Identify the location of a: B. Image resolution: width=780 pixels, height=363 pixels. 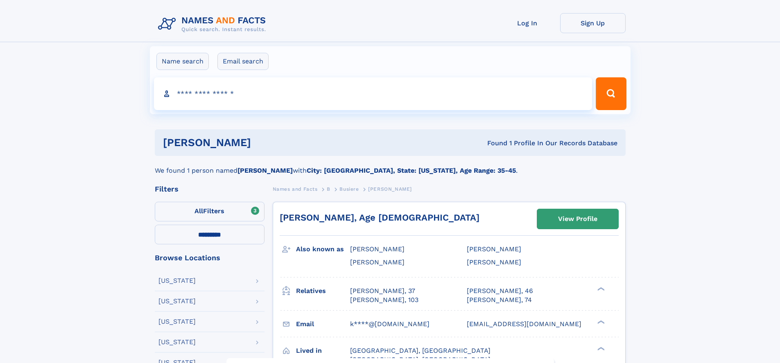
(328, 189).